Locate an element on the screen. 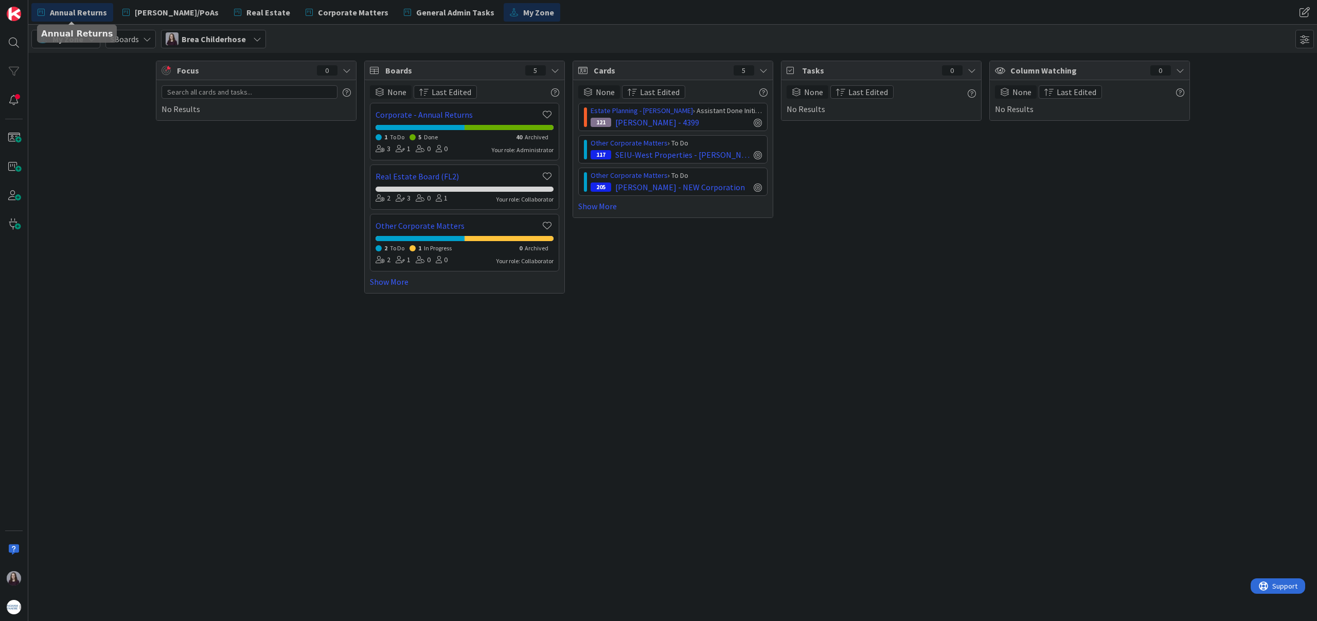  img: avatar is located at coordinates (14, 607).